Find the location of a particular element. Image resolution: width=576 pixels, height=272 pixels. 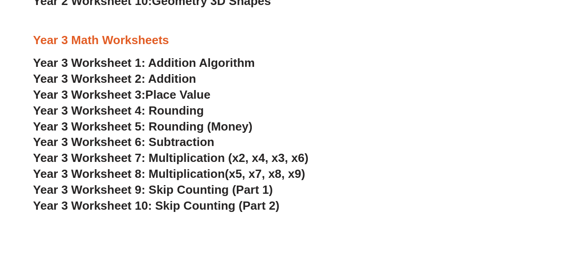

span: Place Value is located at coordinates (178, 95).